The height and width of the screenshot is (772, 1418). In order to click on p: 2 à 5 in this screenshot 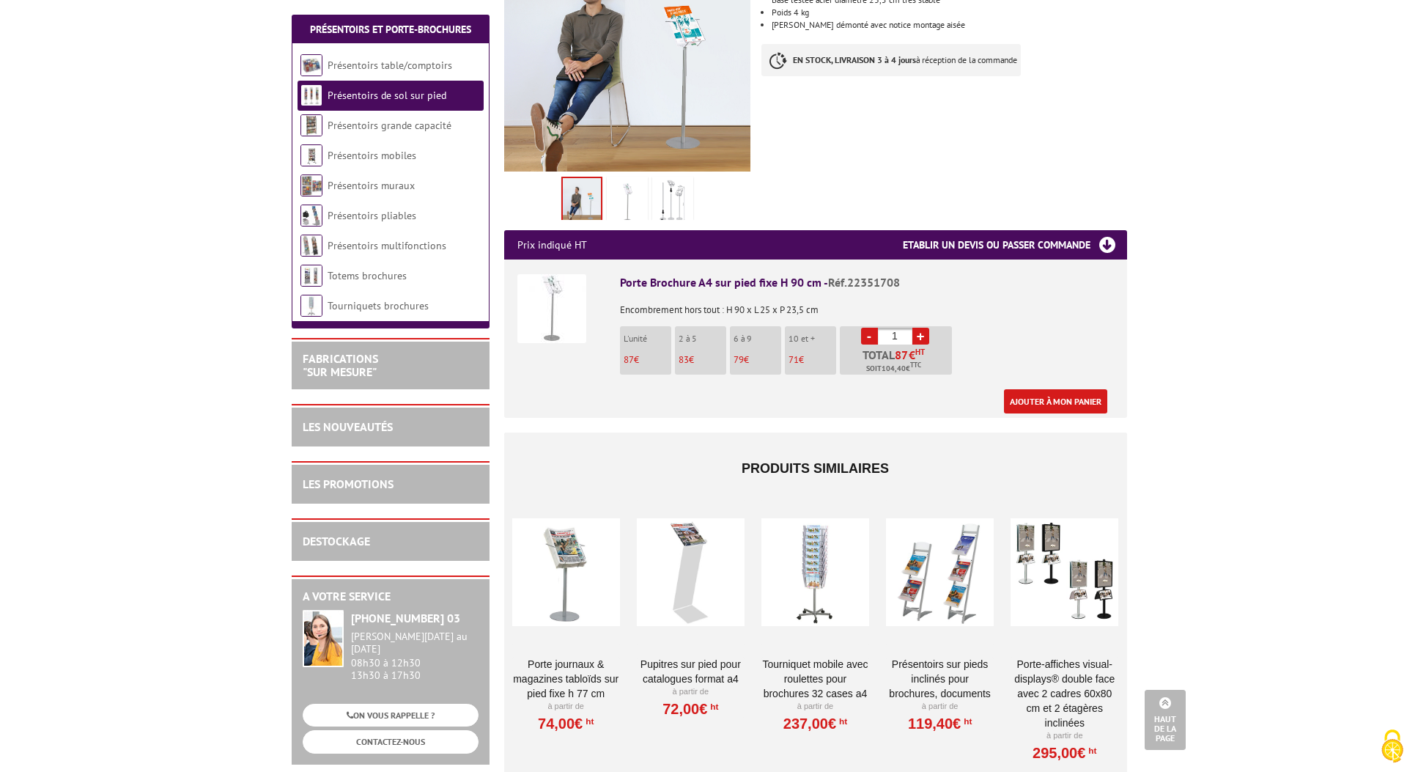, I will do `click(702, 339)`.